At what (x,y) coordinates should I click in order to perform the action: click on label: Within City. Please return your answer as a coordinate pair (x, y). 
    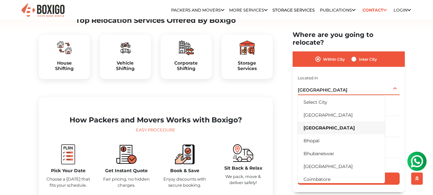
    Looking at the image, I should click on (334, 59).